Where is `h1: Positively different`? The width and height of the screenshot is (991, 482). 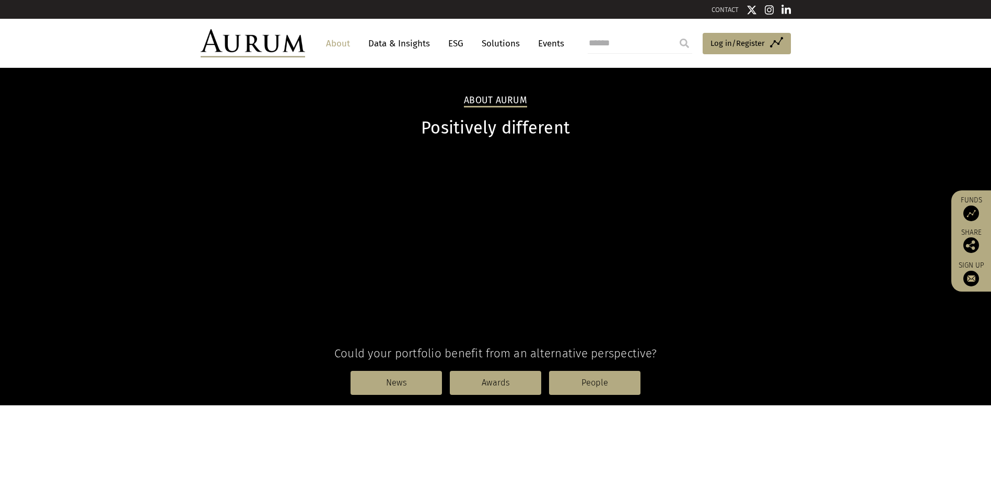 h1: Positively different is located at coordinates (496, 128).